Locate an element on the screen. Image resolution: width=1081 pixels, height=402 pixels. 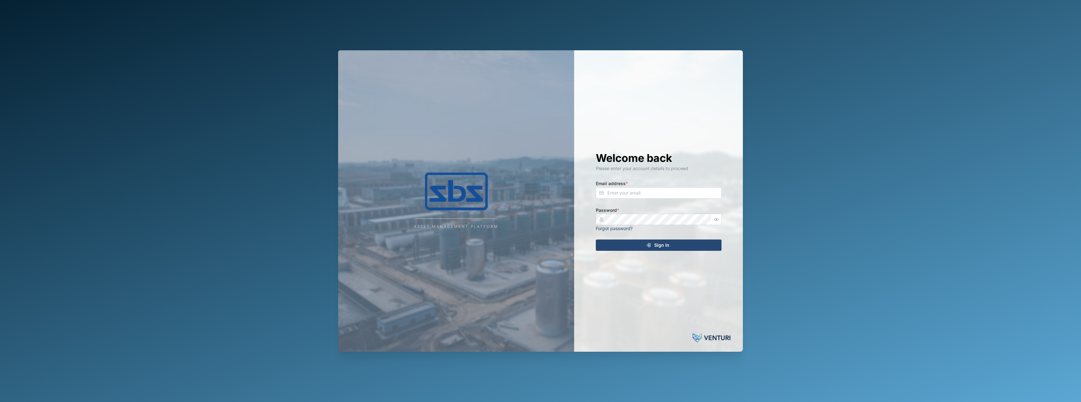
input: Enter your email is located at coordinates (658, 193).